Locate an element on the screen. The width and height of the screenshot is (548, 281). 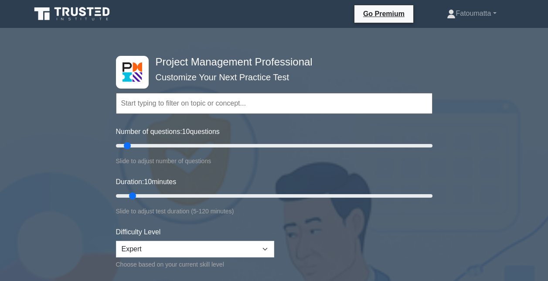
label: Difficulty Level is located at coordinates (138, 232).